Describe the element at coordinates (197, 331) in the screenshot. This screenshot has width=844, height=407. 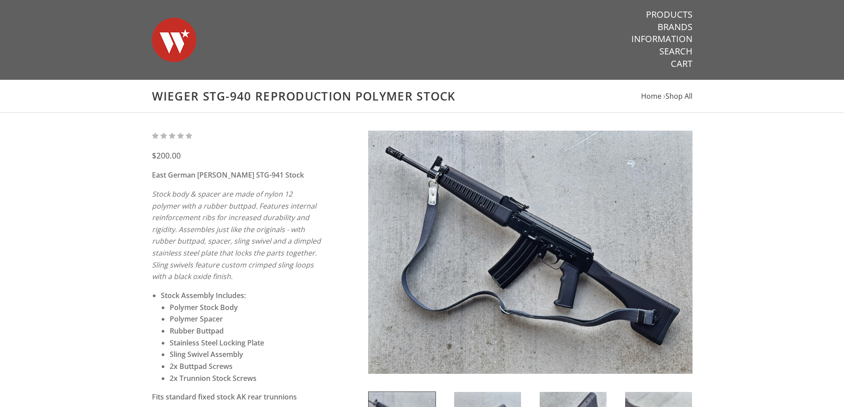
I see `strong: Rubber Buttpad` at that location.